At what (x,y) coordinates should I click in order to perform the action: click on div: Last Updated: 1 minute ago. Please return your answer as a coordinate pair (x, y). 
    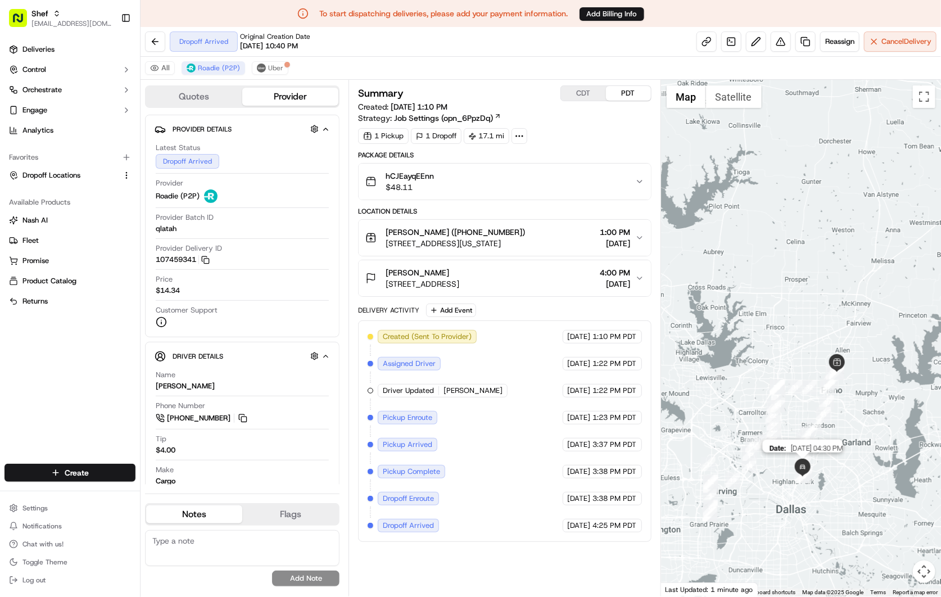
    Looking at the image, I should click on (709, 589).